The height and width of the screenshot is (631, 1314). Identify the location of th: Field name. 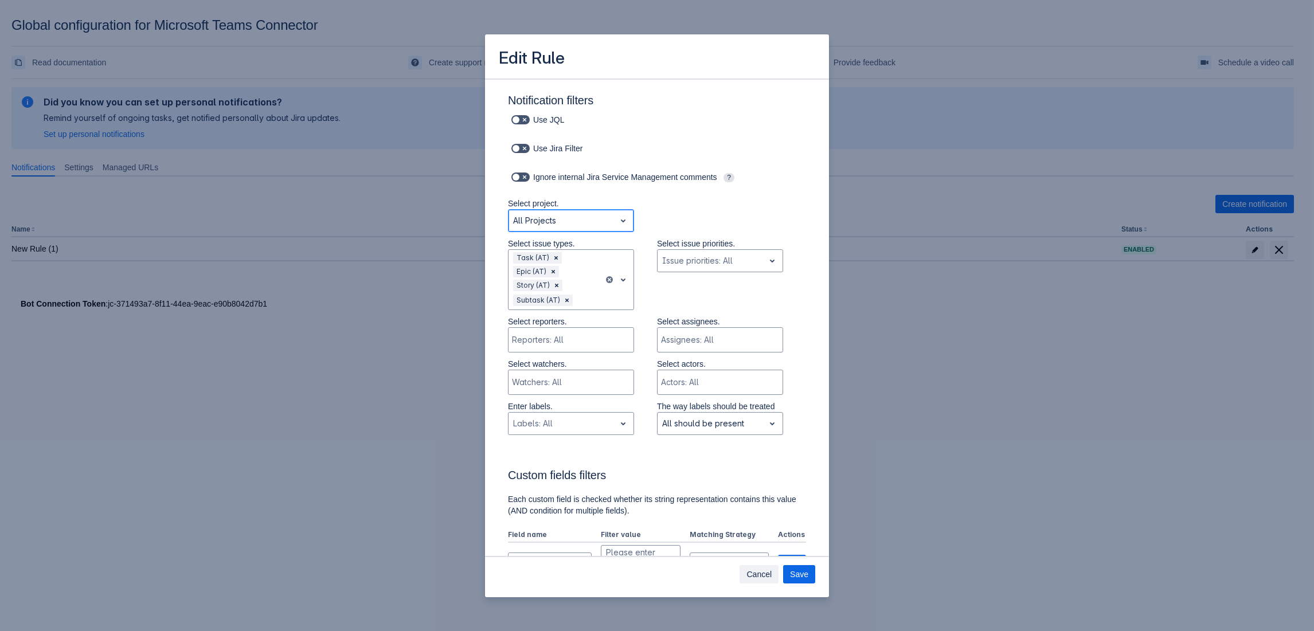
(552, 535).